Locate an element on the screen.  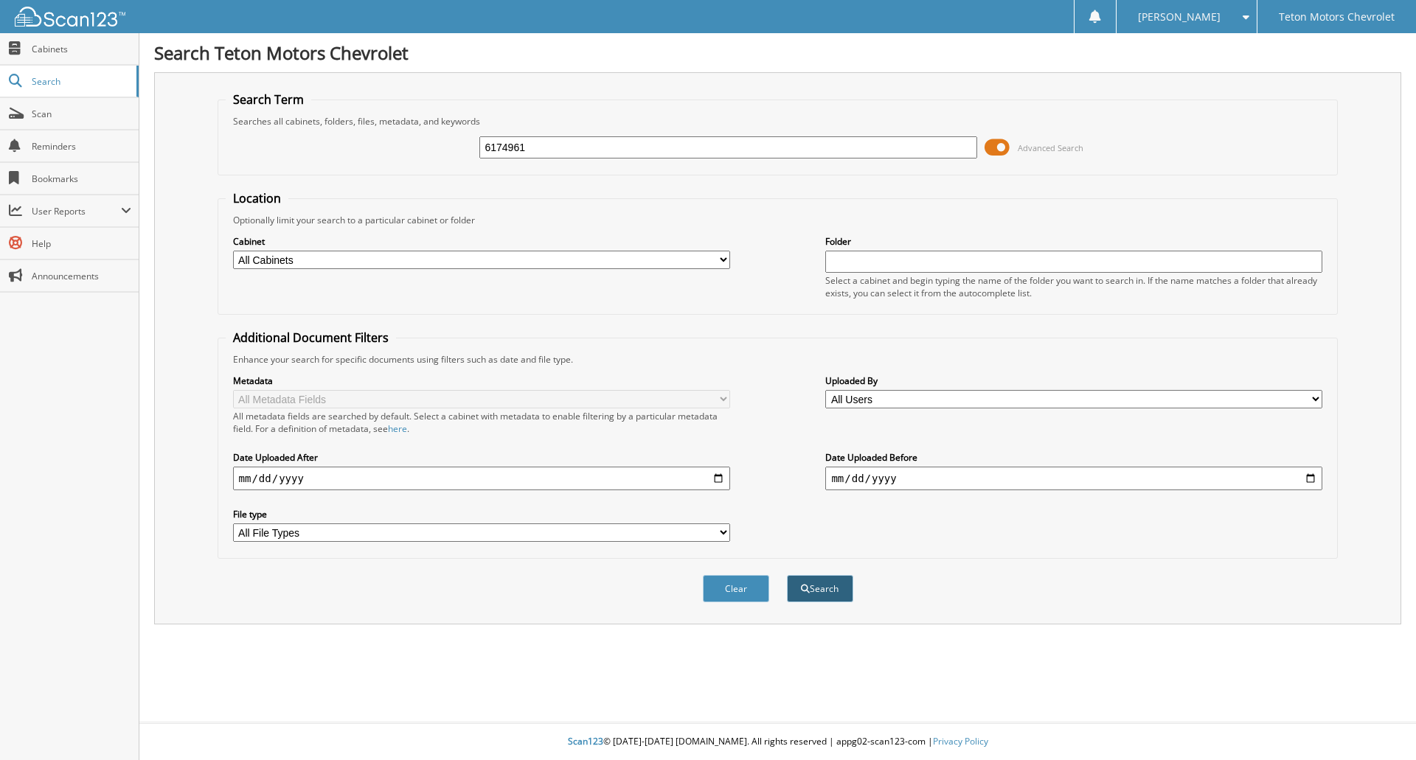
button: Search is located at coordinates (820, 589).